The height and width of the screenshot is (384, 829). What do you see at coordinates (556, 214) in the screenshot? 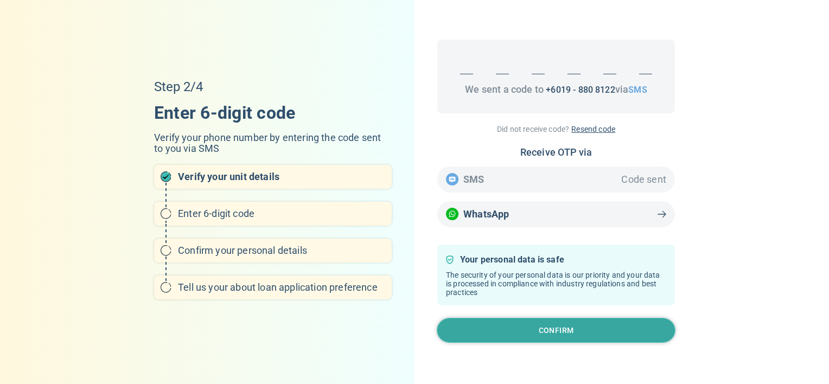
I see `button: WhatsApp` at bounding box center [556, 214].